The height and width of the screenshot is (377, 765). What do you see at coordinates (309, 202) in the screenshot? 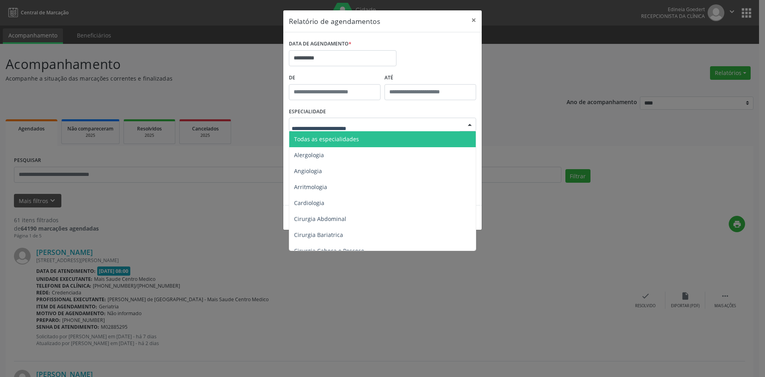
I see `span: Cardiologia` at bounding box center [309, 202].